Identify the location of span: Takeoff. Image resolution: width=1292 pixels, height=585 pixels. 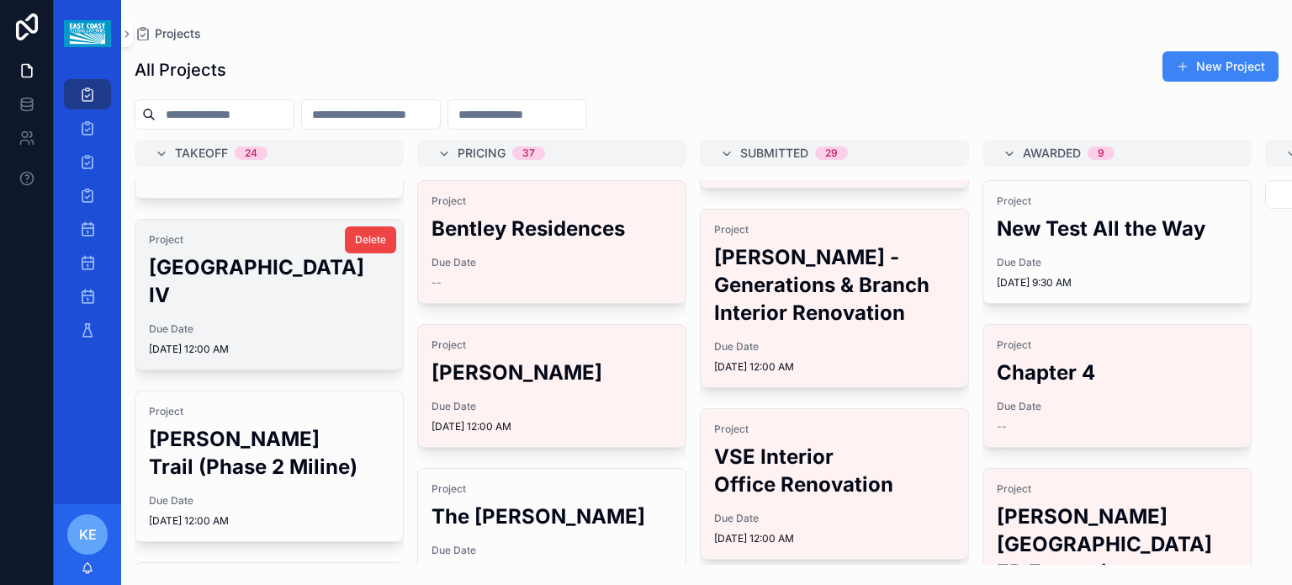
(201, 153).